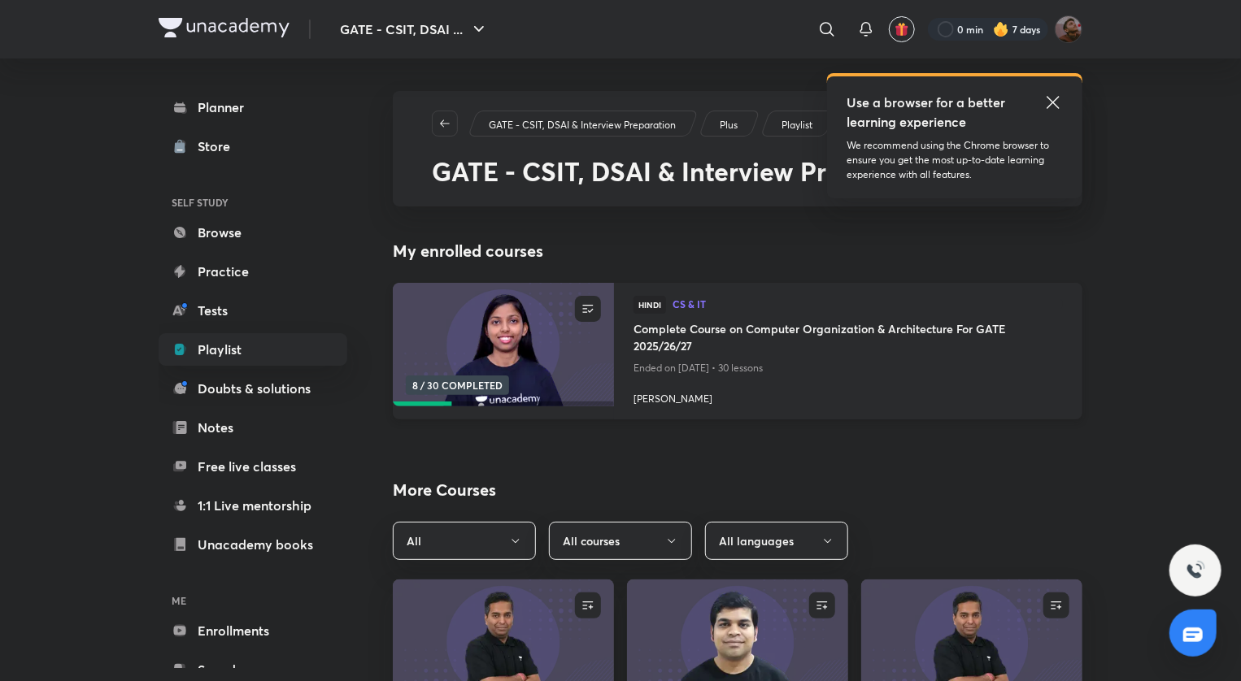 The width and height of the screenshot is (1241, 681). Describe the element at coordinates (503, 351) in the screenshot. I see `a: new-thumbnail8 / 30 COMPLETED` at that location.